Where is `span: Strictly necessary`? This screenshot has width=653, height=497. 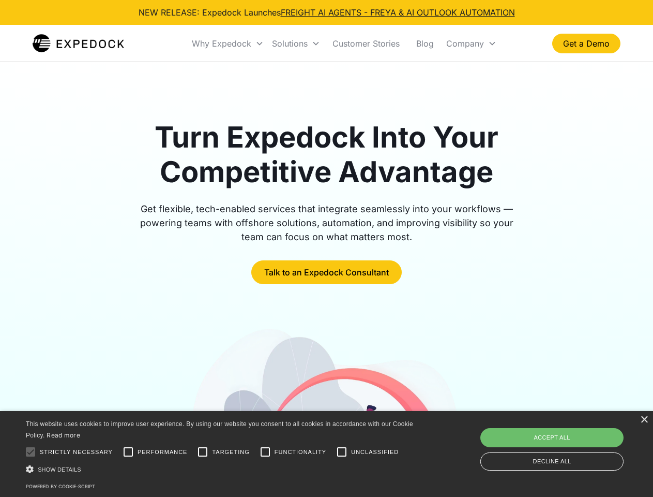
span: Strictly necessary is located at coordinates (76, 452).